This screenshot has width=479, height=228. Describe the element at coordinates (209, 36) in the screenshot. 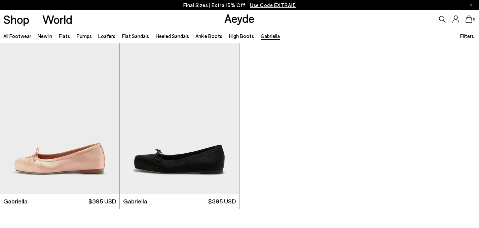

I see `a: Ankle Boots` at that location.